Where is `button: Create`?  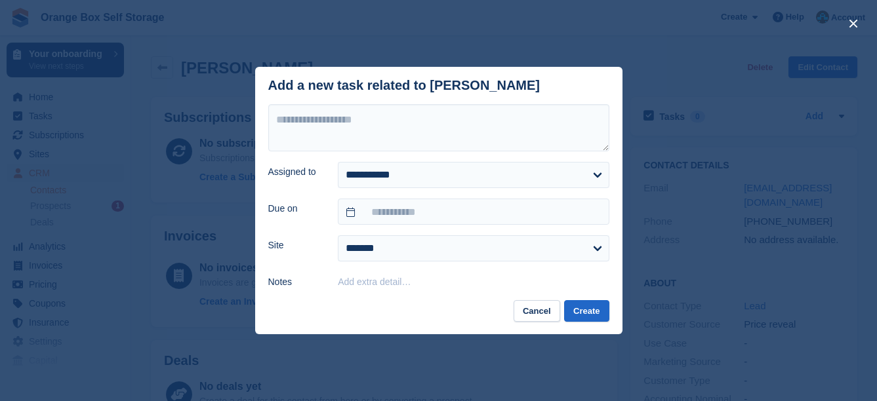
button: Create is located at coordinates (586, 311).